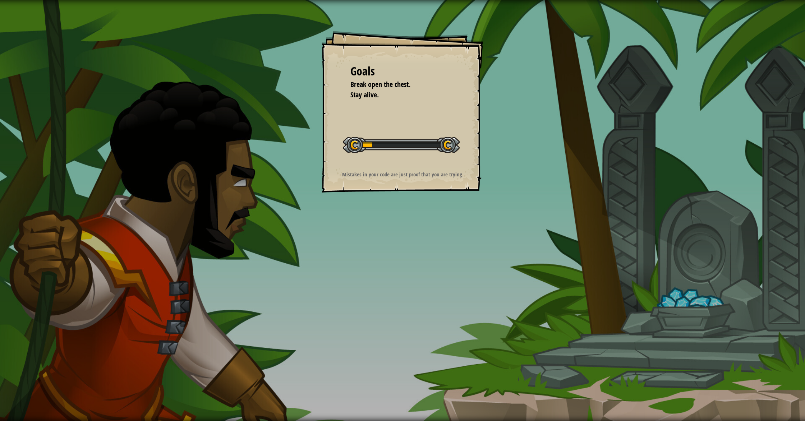  Describe the element at coordinates (364, 94) in the screenshot. I see `span: Stay alive.` at that location.